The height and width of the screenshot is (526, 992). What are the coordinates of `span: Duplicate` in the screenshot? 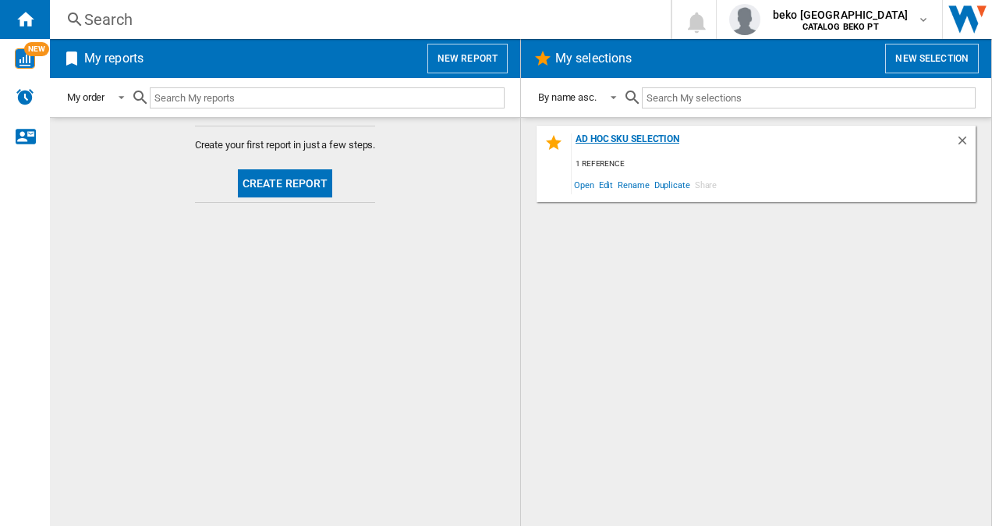 It's located at (673, 184).